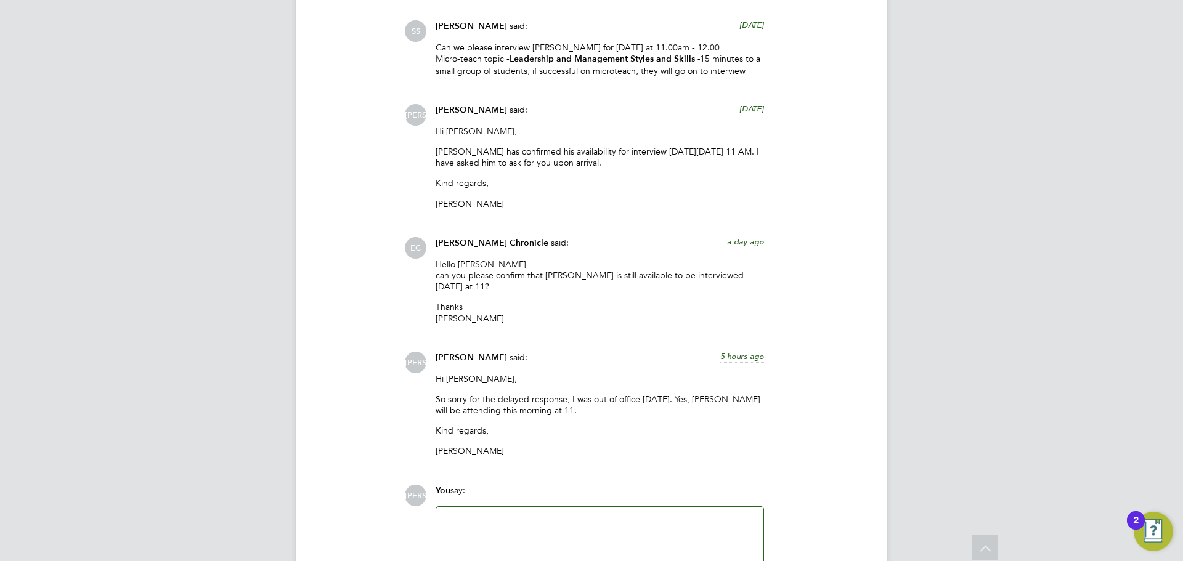 Image resolution: width=1183 pixels, height=561 pixels. What do you see at coordinates (746, 242) in the screenshot?
I see `span: a day ago` at bounding box center [746, 242].